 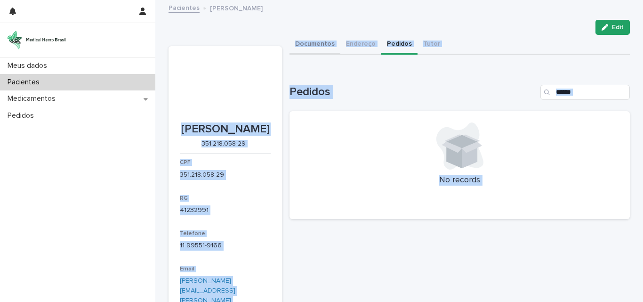 I want to click on p: 41232991, so click(x=225, y=210).